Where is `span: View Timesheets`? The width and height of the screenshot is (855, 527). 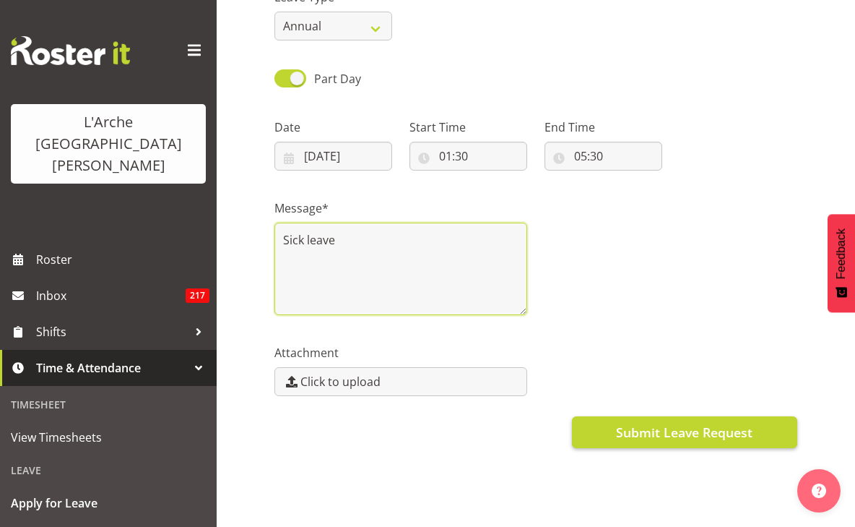
span: View Timesheets is located at coordinates (108, 437).